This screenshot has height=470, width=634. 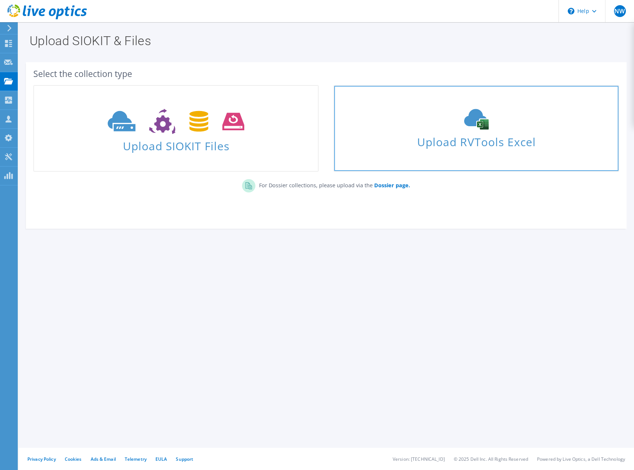 What do you see at coordinates (136, 459) in the screenshot?
I see `a: Telemetry` at bounding box center [136, 459].